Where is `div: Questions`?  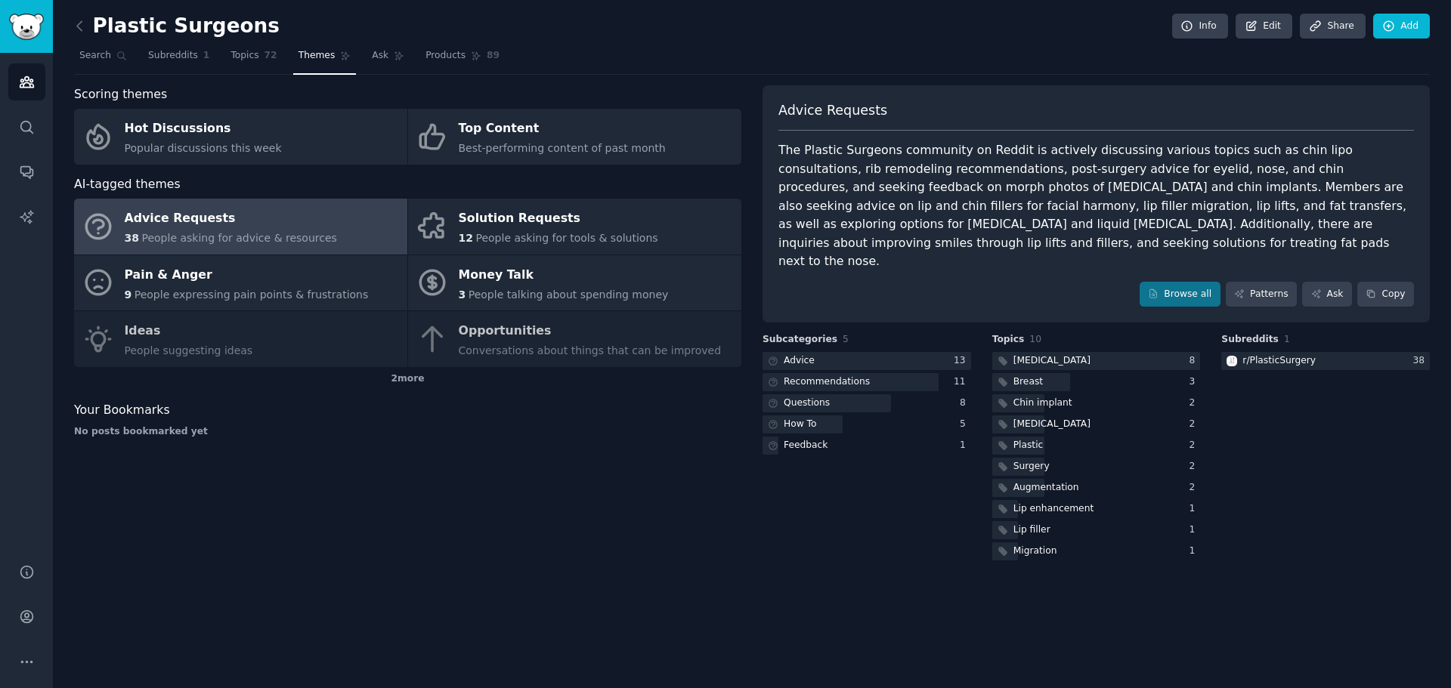 div: Questions is located at coordinates (806, 404).